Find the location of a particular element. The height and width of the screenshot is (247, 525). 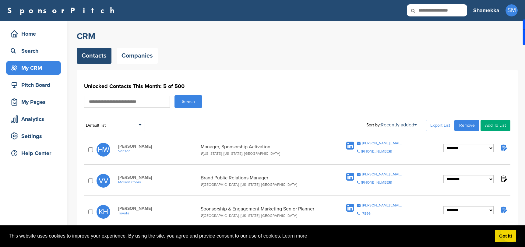

a: dismiss cookie message is located at coordinates (506, 236).